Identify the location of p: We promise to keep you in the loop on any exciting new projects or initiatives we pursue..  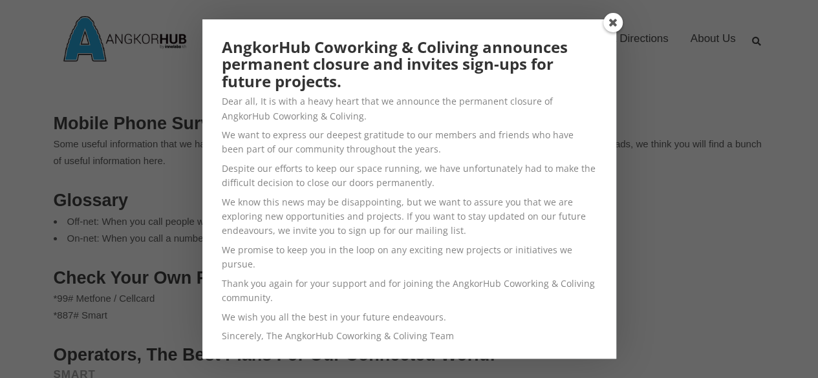
(409, 257).